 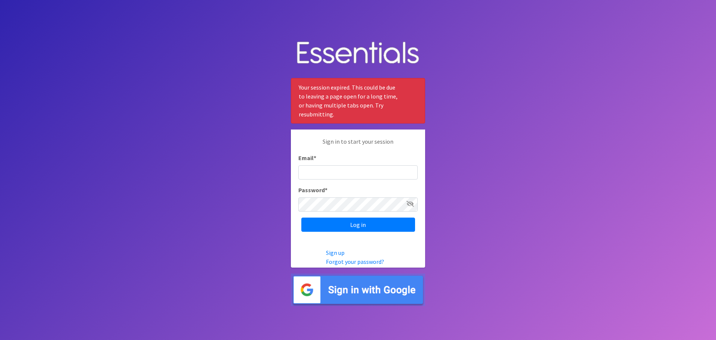 I want to click on img: Sign in with Google, so click(x=358, y=289).